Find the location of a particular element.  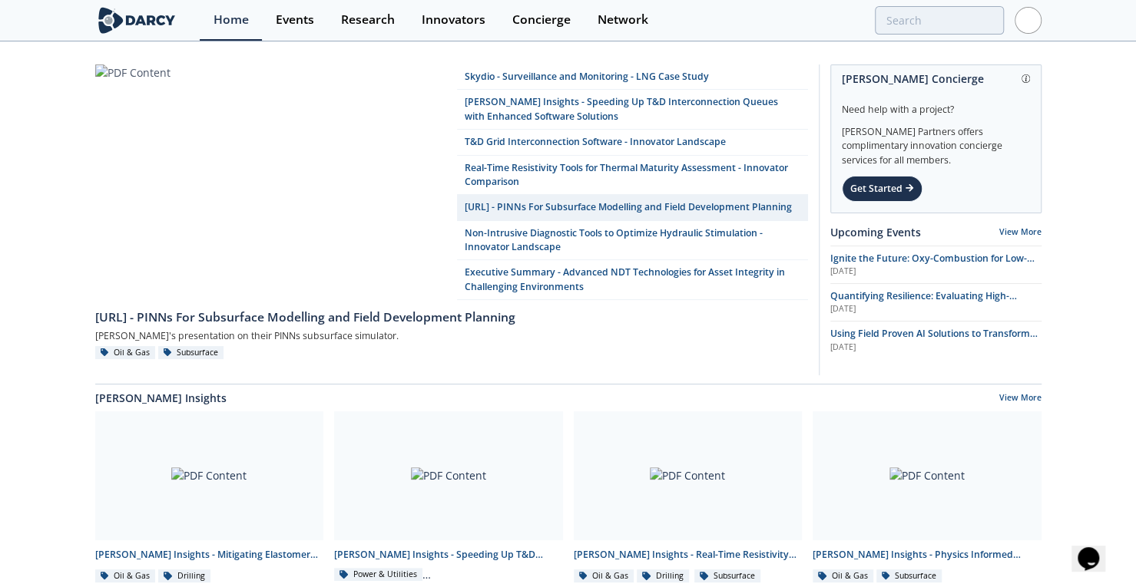

span: Using Field Proven AI Solutions to Transform Safety Programs is located at coordinates (934, 340).